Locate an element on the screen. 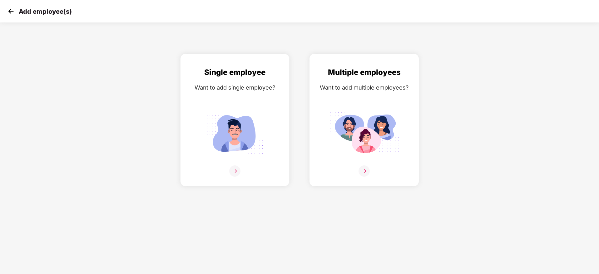 The width and height of the screenshot is (599, 274). p: Add employee(s) is located at coordinates (45, 12).